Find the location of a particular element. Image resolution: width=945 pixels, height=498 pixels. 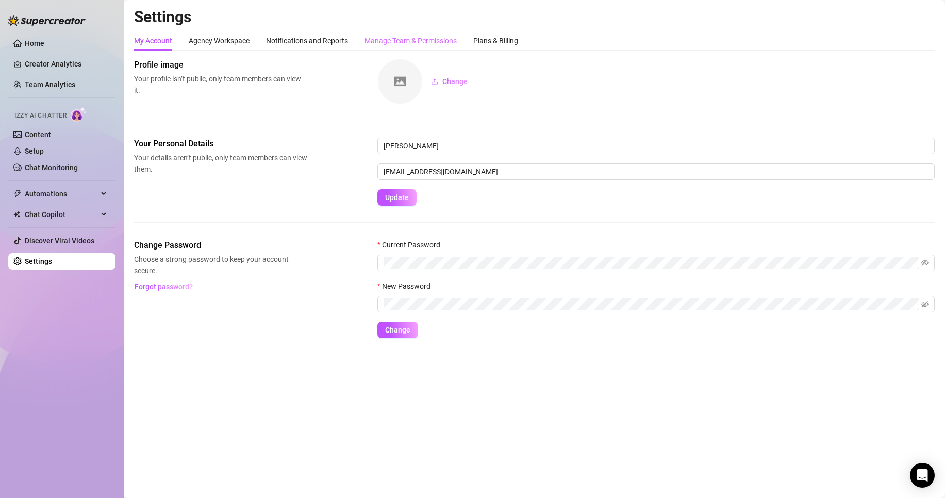

span: Chat Copilot is located at coordinates (61, 214).